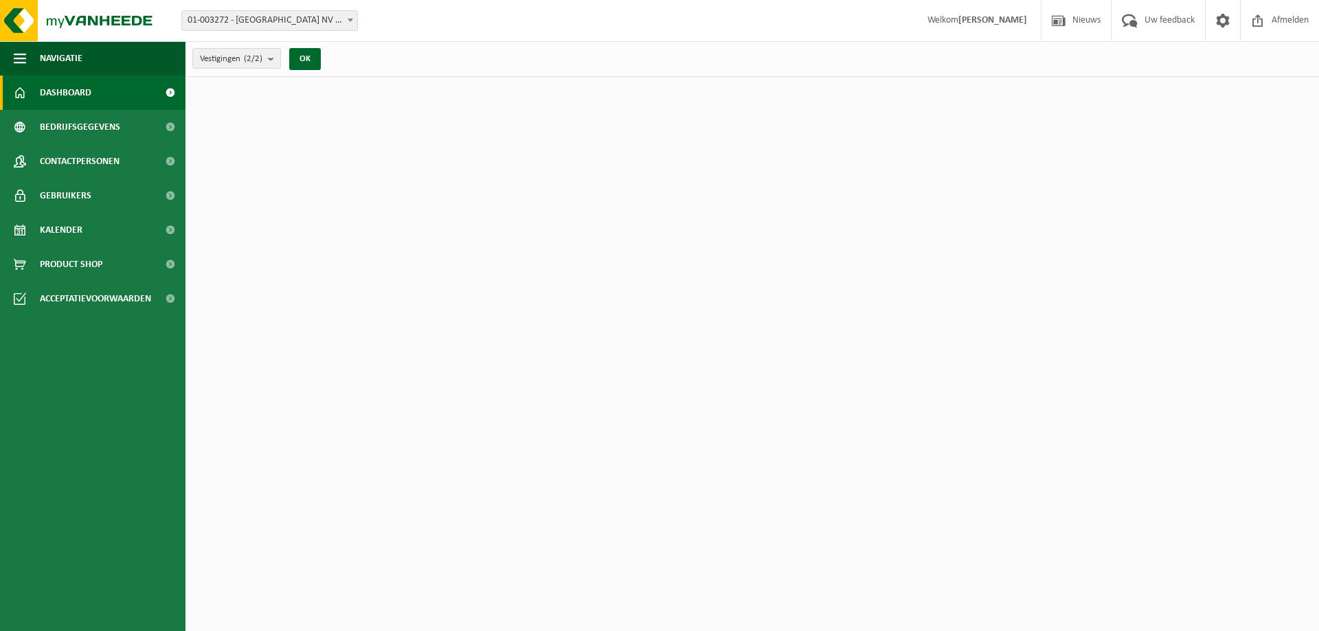  Describe the element at coordinates (65, 93) in the screenshot. I see `span: Dashboard` at that location.